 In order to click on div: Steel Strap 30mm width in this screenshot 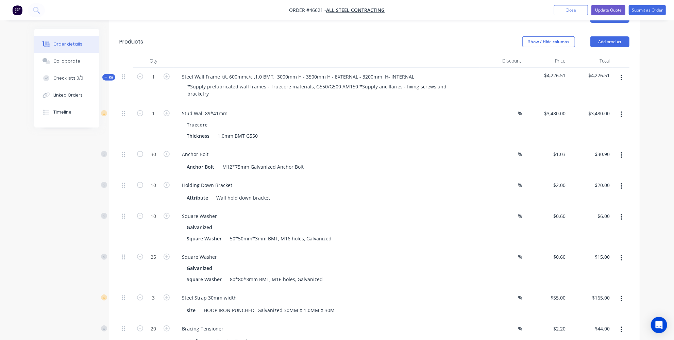, I will do `click(209, 298)`.